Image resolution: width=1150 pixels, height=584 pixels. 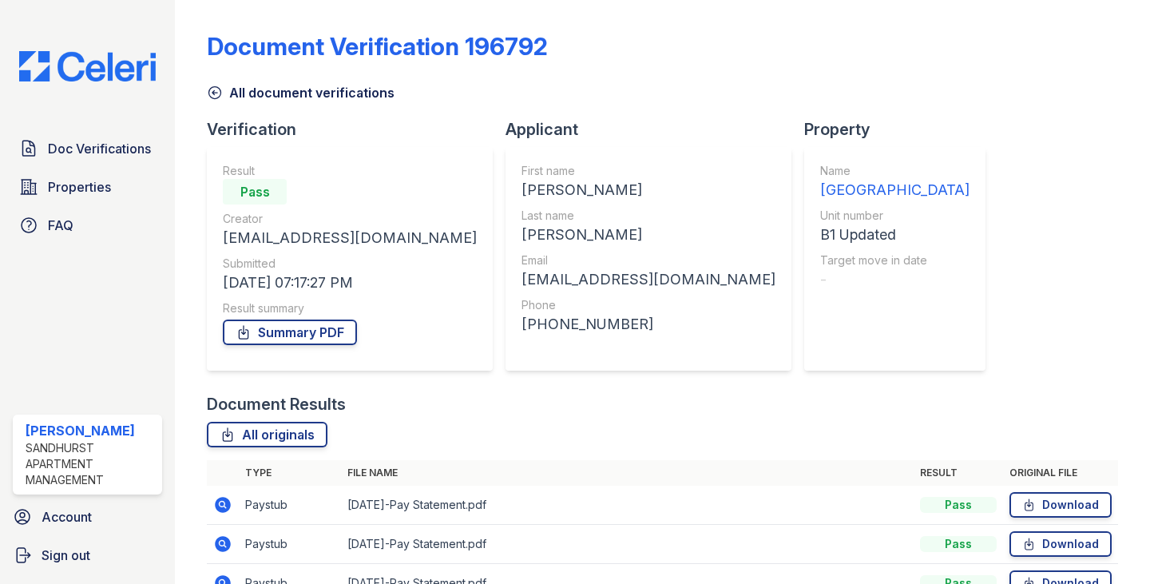 I want to click on span: Doc Verifications, so click(x=99, y=149).